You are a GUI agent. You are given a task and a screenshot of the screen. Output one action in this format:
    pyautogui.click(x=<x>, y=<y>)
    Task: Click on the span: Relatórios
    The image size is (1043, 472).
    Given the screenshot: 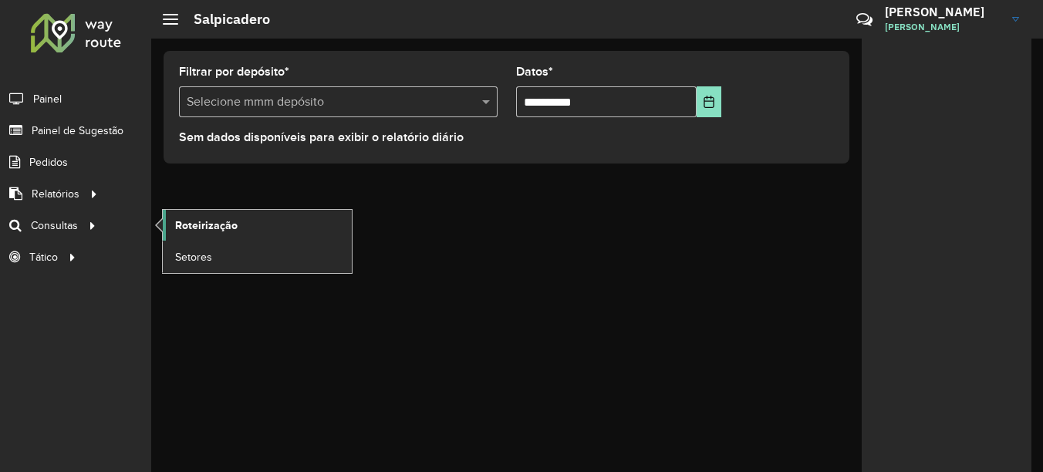 What is the action you would take?
    pyautogui.click(x=56, y=194)
    